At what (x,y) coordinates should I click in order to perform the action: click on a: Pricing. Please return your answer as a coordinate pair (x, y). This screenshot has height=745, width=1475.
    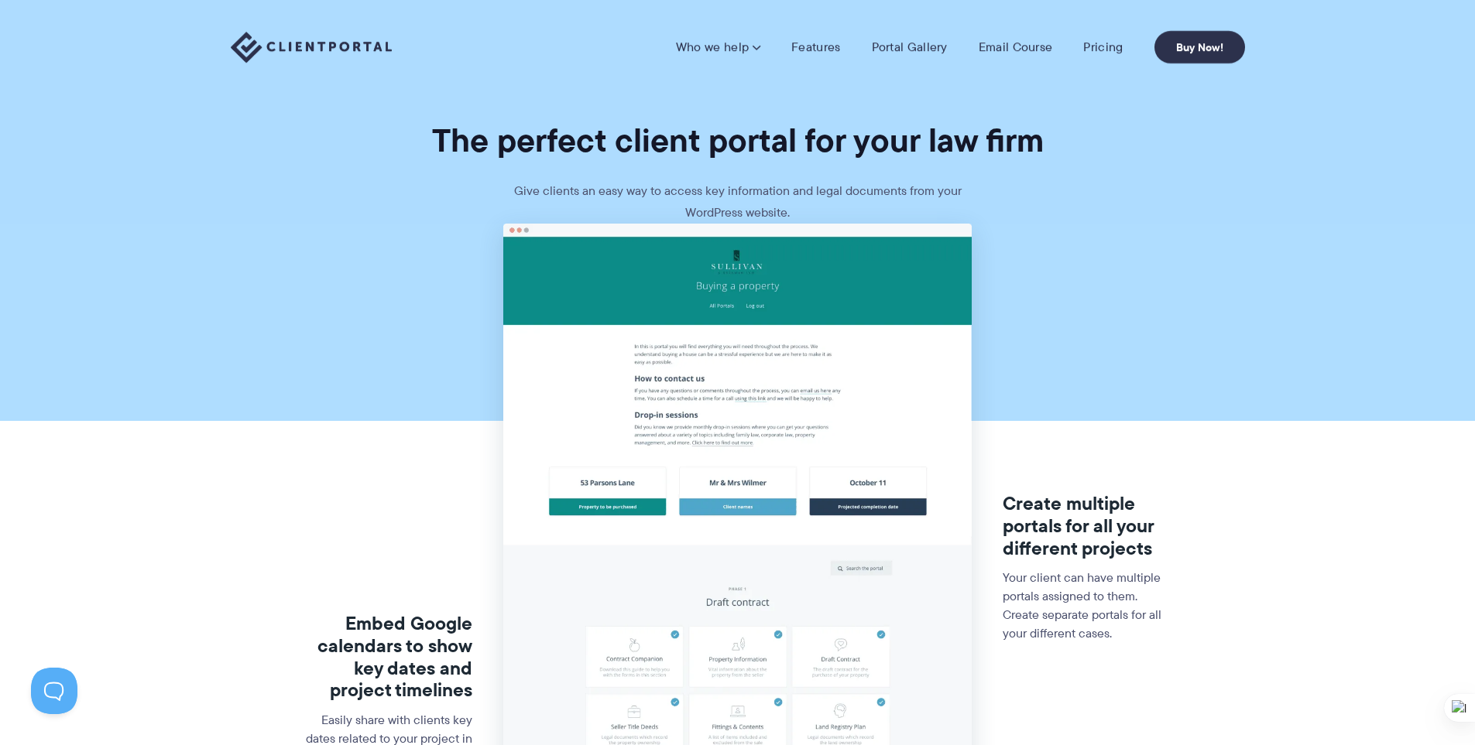
    Looking at the image, I should click on (1102, 47).